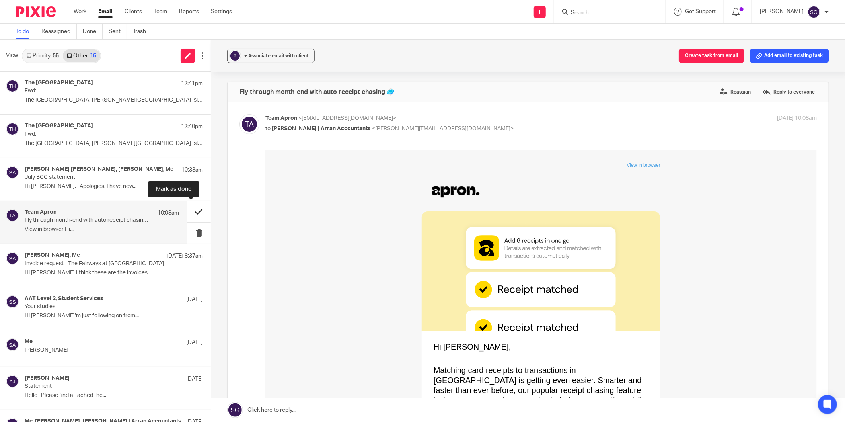  I want to click on a: Settings, so click(221, 12).